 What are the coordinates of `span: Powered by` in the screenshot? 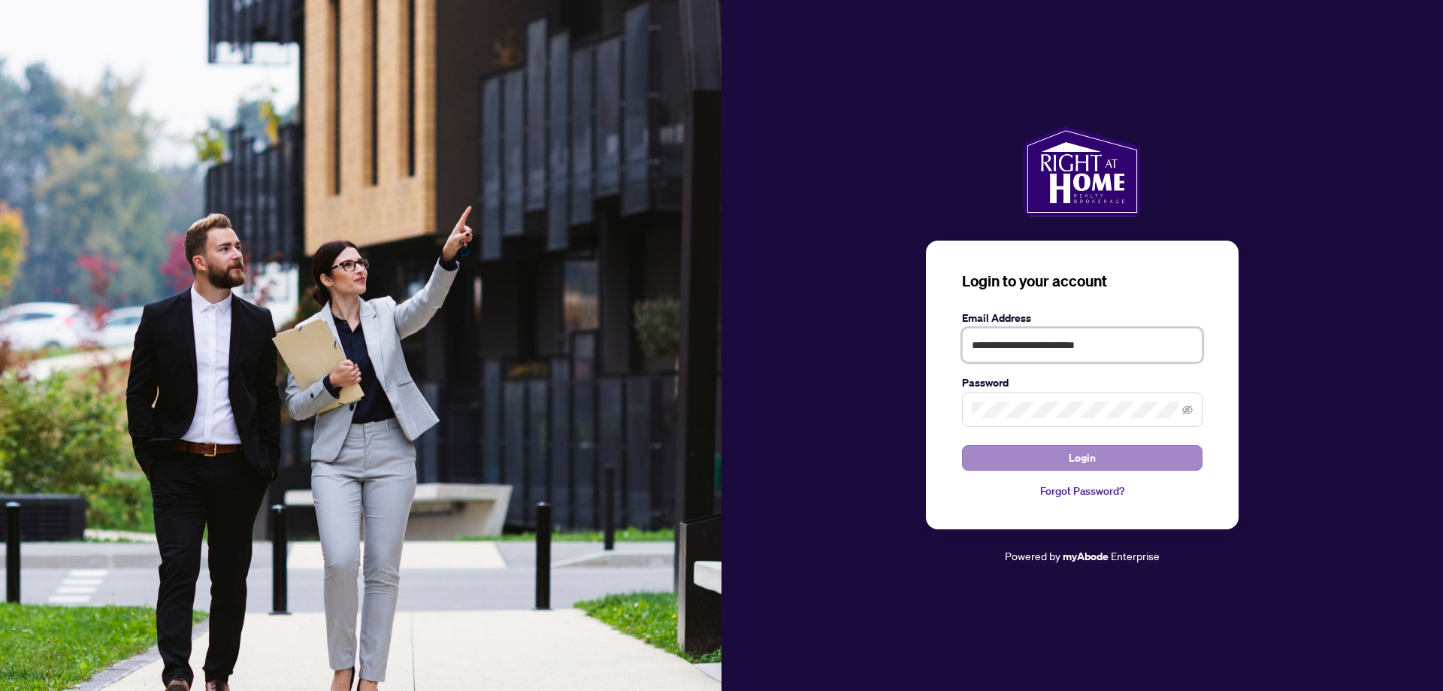 It's located at (1033, 555).